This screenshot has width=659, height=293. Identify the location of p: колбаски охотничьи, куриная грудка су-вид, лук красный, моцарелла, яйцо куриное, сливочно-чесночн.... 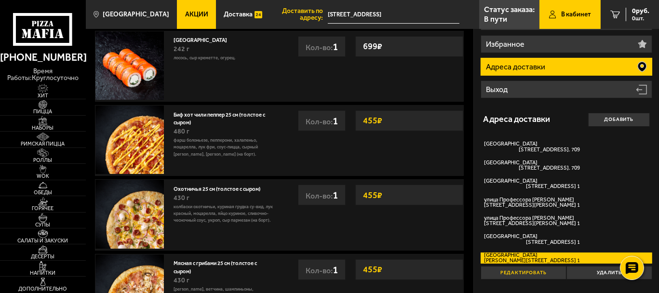
(224, 214).